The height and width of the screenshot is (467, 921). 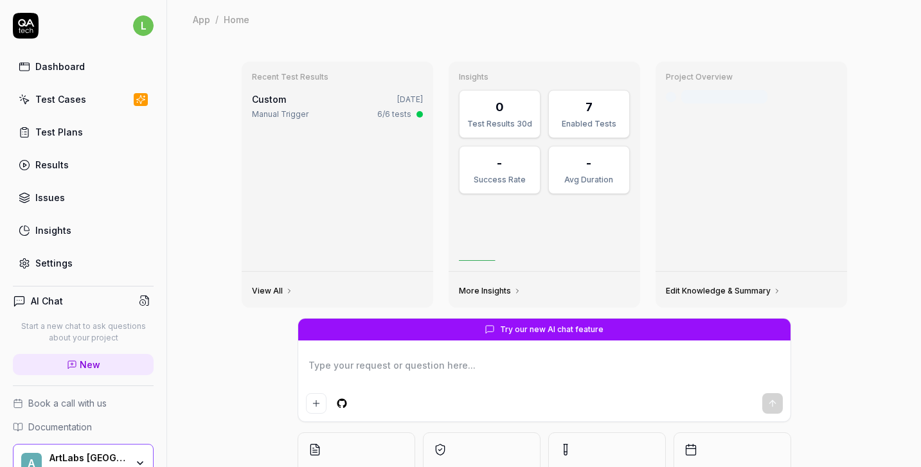 I want to click on h3: Recent Test Results, so click(x=337, y=77).